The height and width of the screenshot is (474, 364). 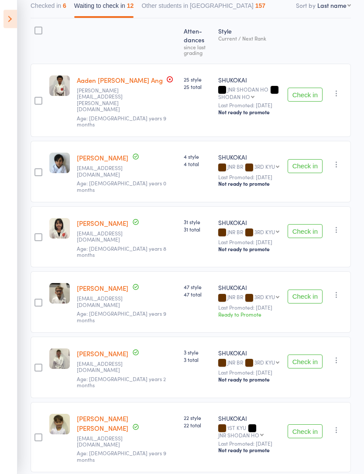 I want to click on span: 4 total, so click(x=197, y=164).